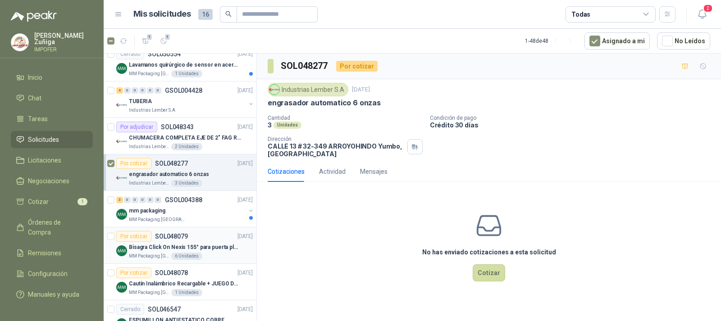  I want to click on span: Cotizar, so click(38, 202).